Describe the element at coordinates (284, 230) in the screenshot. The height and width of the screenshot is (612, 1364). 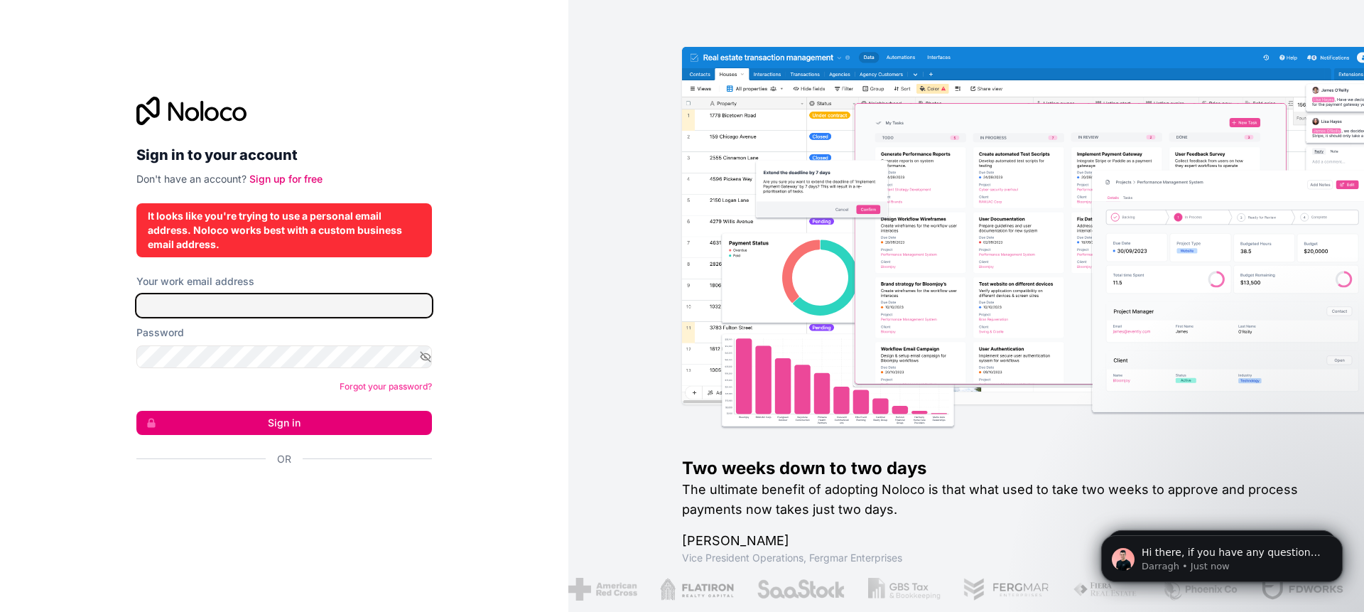
I see `div: It looks like you're trying to use a personal email address. Noloco works best with a custom busi...` at that location.